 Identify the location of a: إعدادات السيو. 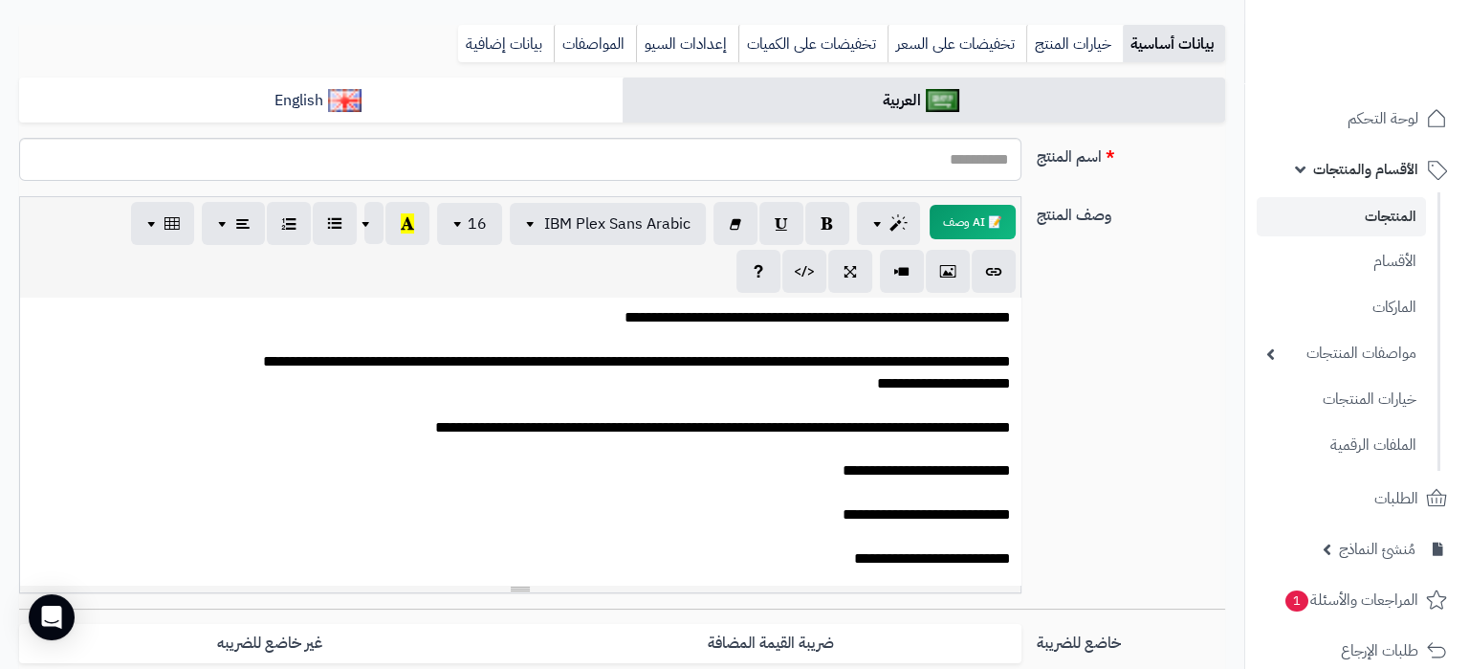
(687, 44).